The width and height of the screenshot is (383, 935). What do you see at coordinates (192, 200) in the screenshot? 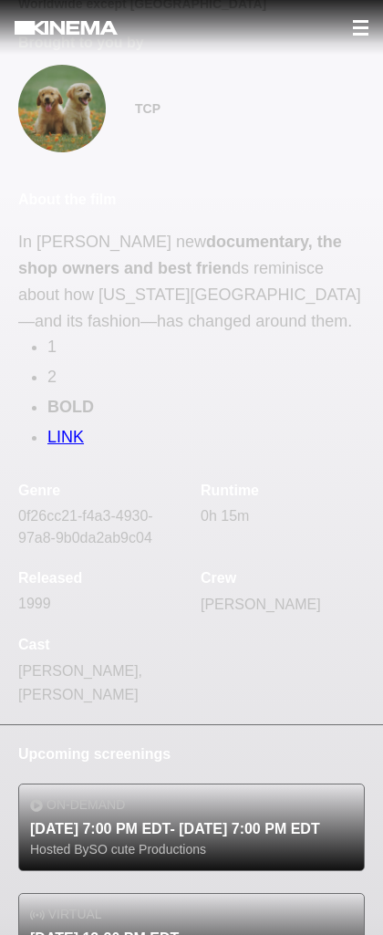
I see `p: About the film` at bounding box center [192, 200].